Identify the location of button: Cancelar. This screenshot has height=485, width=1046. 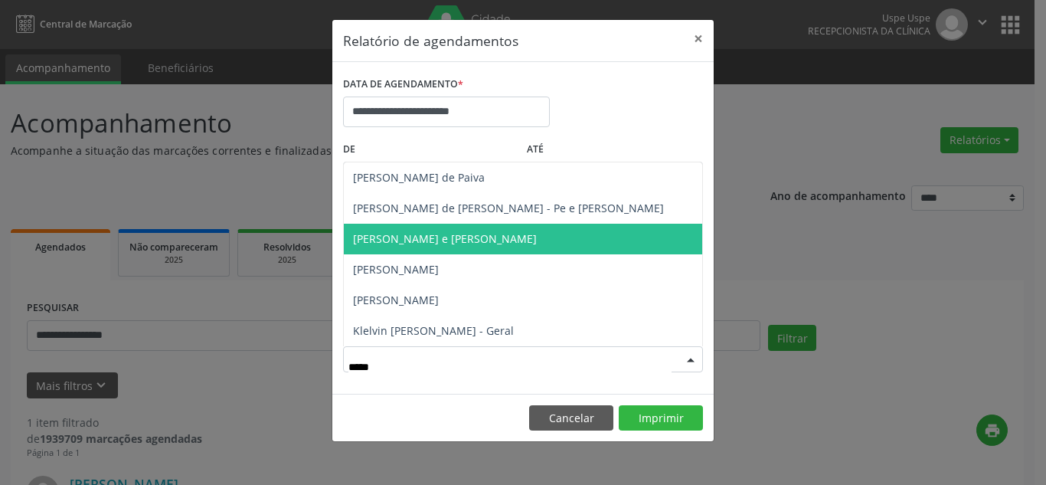
(571, 418).